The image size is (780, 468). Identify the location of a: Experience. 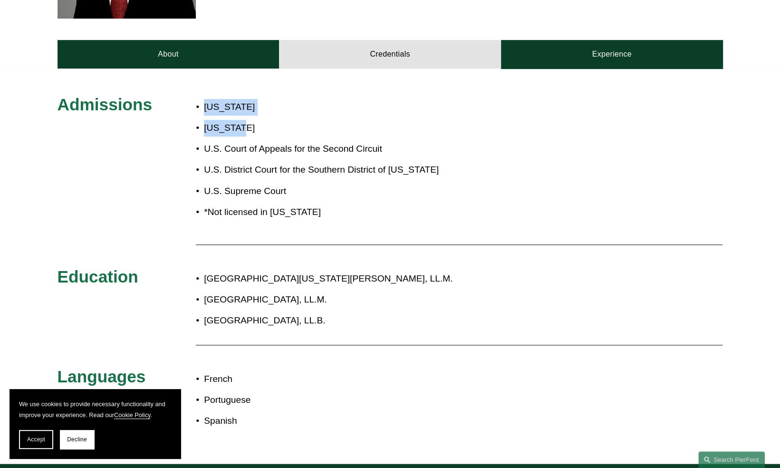
(611, 54).